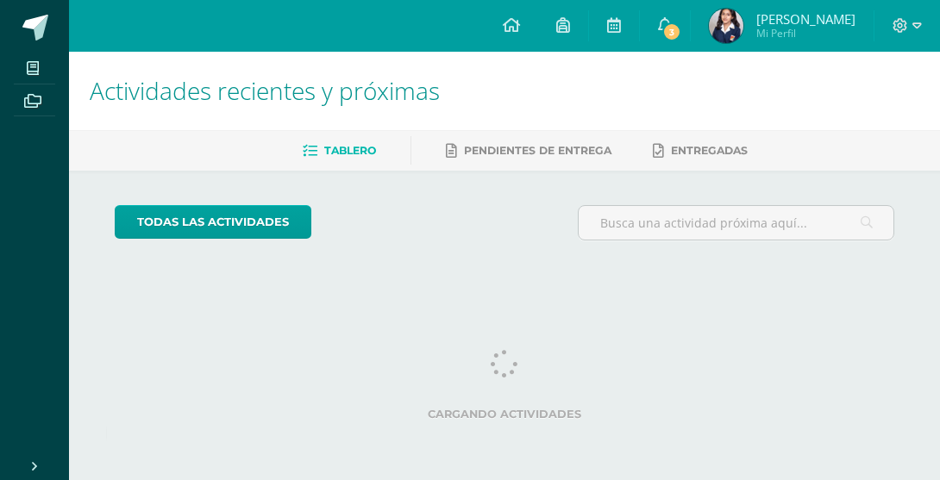  Describe the element at coordinates (339, 151) in the screenshot. I see `a: Tablero` at that location.